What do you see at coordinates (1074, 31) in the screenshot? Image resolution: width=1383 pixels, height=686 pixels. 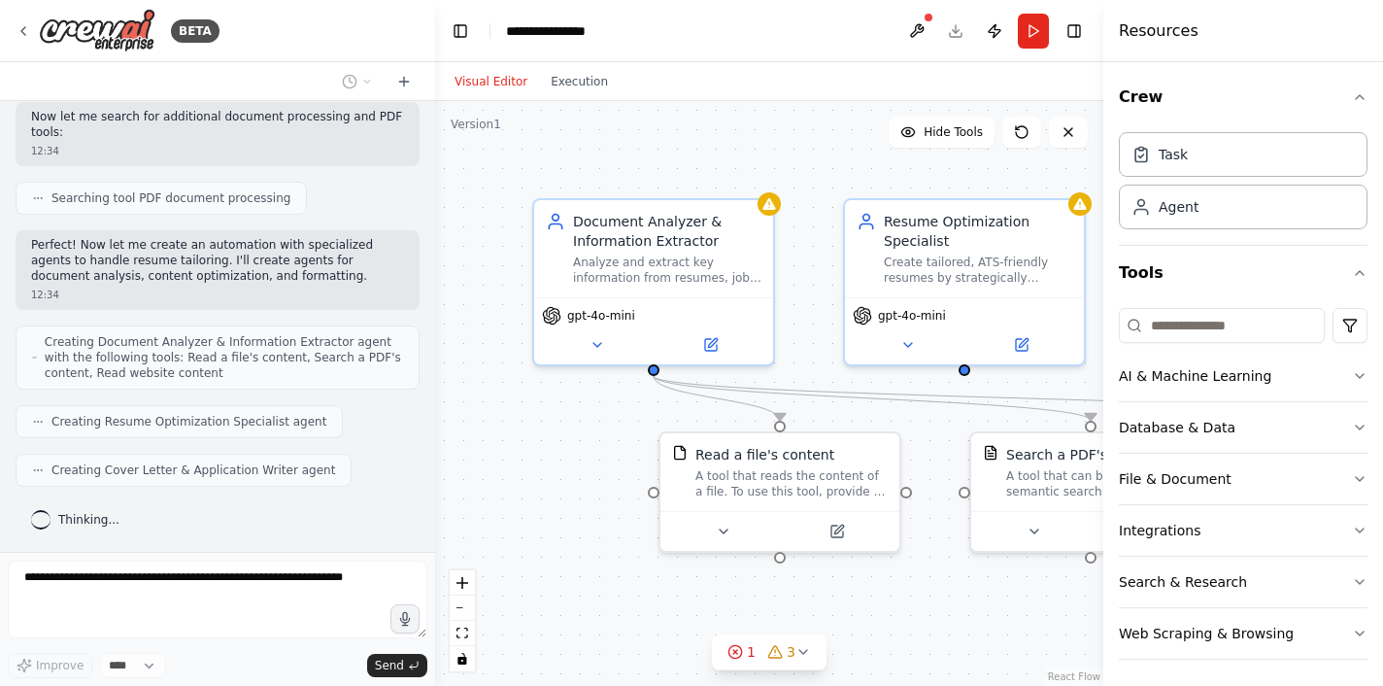 I see `button: Hide right sidebar` at bounding box center [1074, 31].